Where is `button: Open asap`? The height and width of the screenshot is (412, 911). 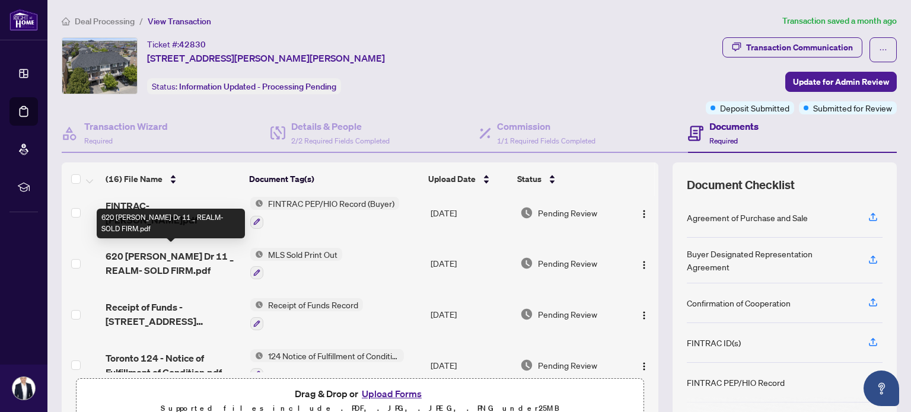
button: Open asap is located at coordinates (881, 388).